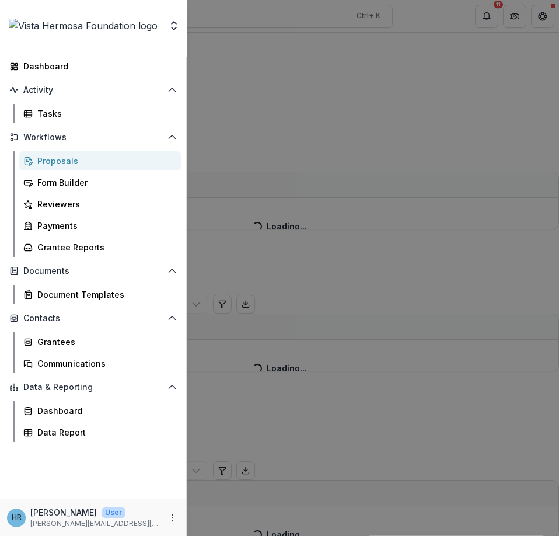  Describe the element at coordinates (93, 318) in the screenshot. I see `span: Contacts` at that location.